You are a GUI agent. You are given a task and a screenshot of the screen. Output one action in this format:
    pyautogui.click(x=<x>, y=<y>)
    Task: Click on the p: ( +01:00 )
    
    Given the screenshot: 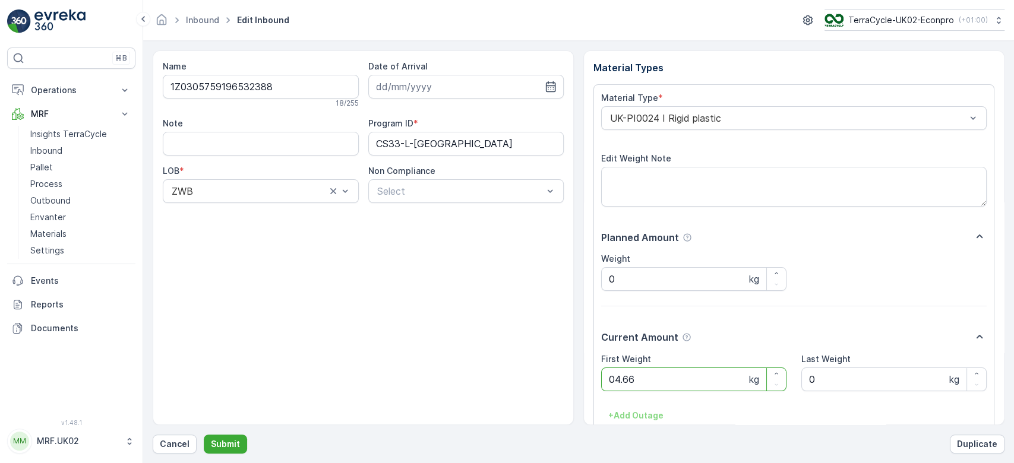 What is the action you would take?
    pyautogui.click(x=973, y=20)
    